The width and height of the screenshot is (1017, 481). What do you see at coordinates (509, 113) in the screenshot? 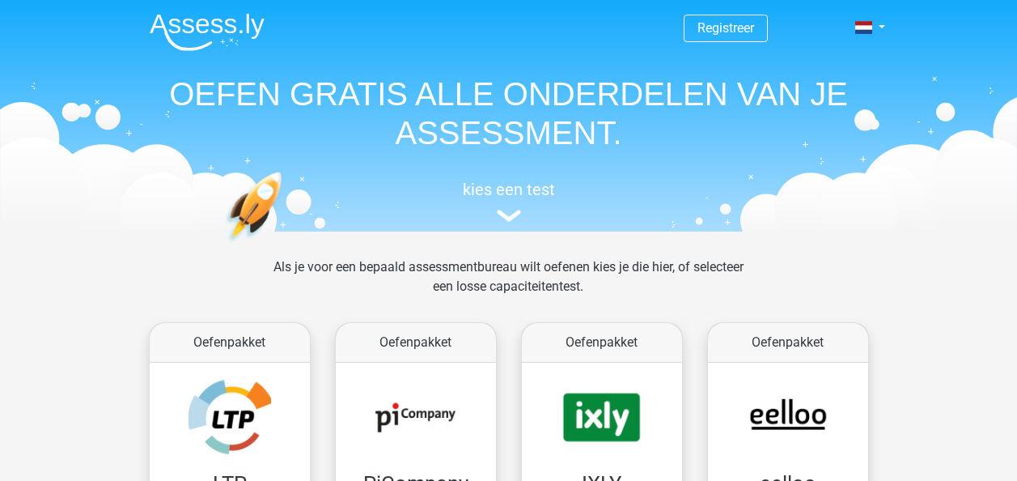
I see `h1: OEFEN GRATIS ALLE ONDERDELEN VAN JE ASSESSMENT.` at bounding box center [509, 113].